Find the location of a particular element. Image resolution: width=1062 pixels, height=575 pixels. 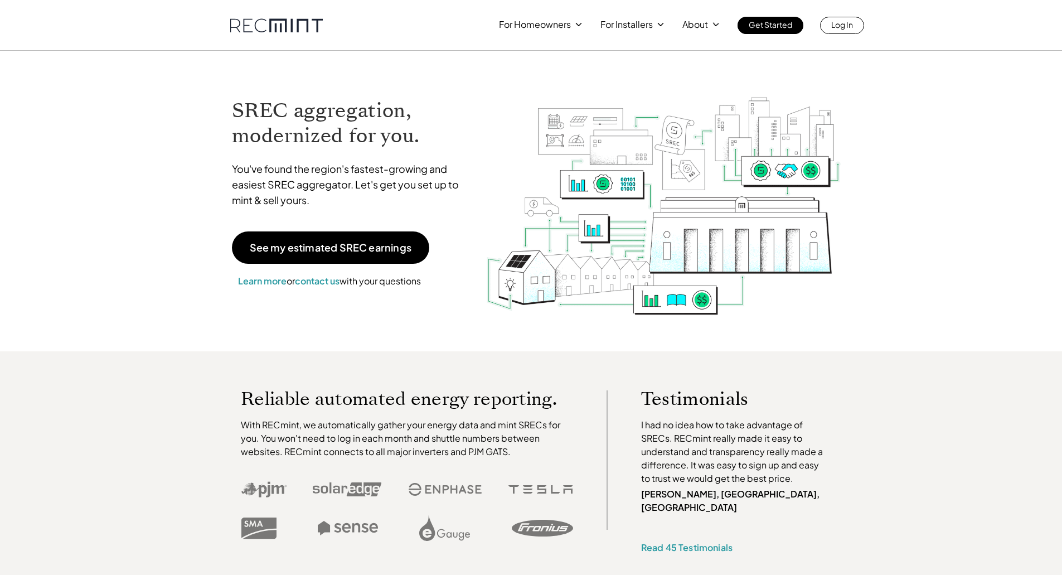

p: For Homeowners is located at coordinates (535, 25).